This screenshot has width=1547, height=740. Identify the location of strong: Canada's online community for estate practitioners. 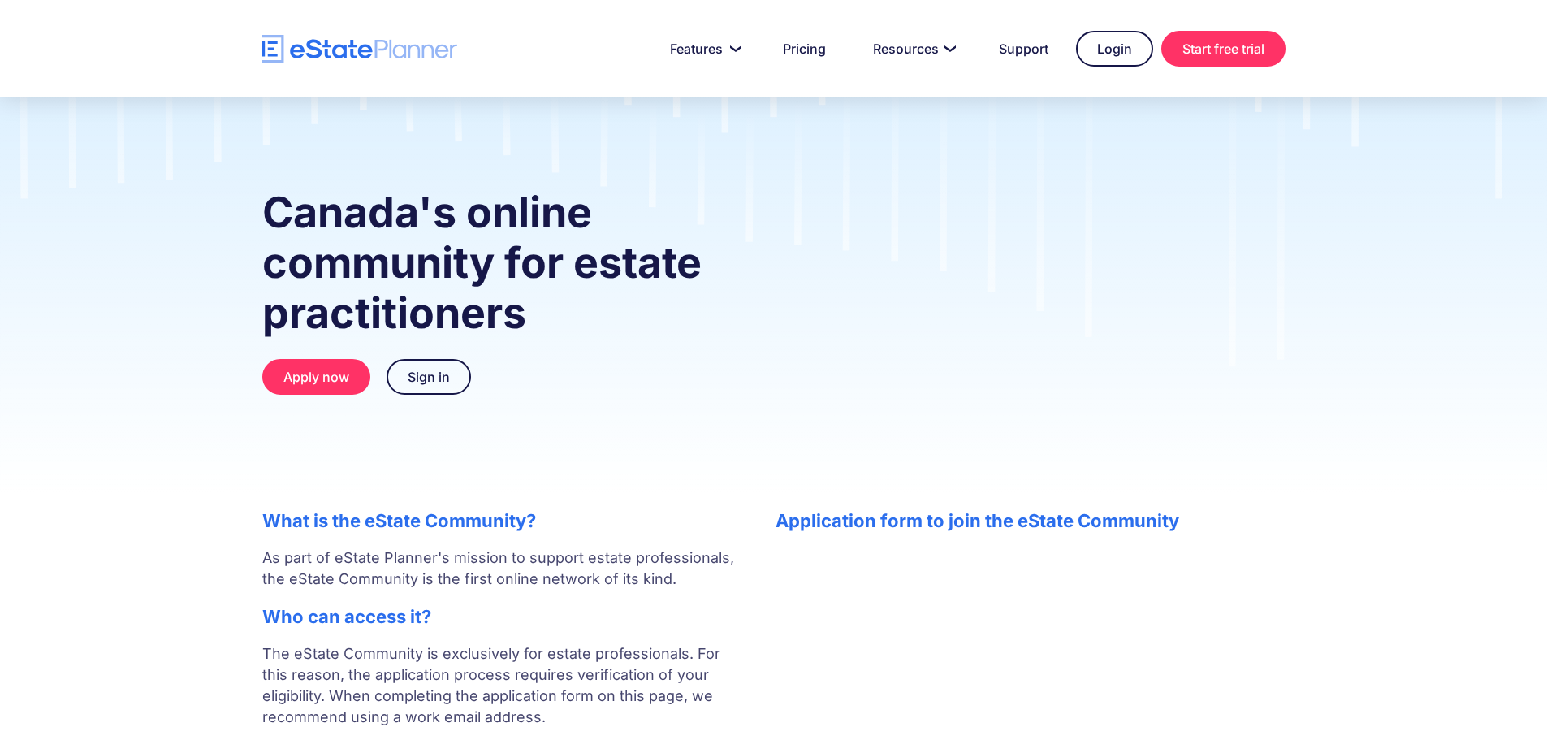
(482, 262).